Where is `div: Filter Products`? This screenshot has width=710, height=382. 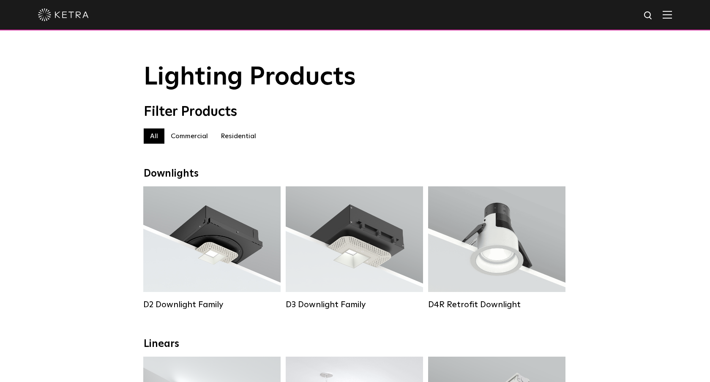 div: Filter Products is located at coordinates (355, 112).